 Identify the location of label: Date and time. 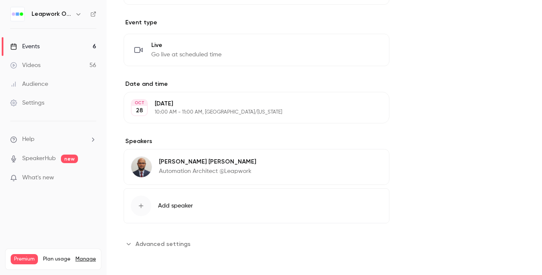
(257, 84).